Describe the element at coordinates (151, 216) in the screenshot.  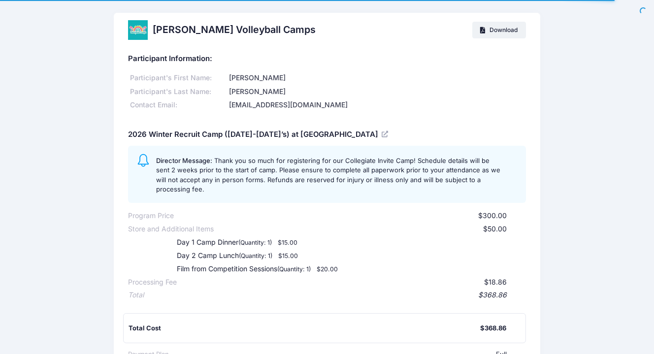
I see `div: Program Price` at that location.